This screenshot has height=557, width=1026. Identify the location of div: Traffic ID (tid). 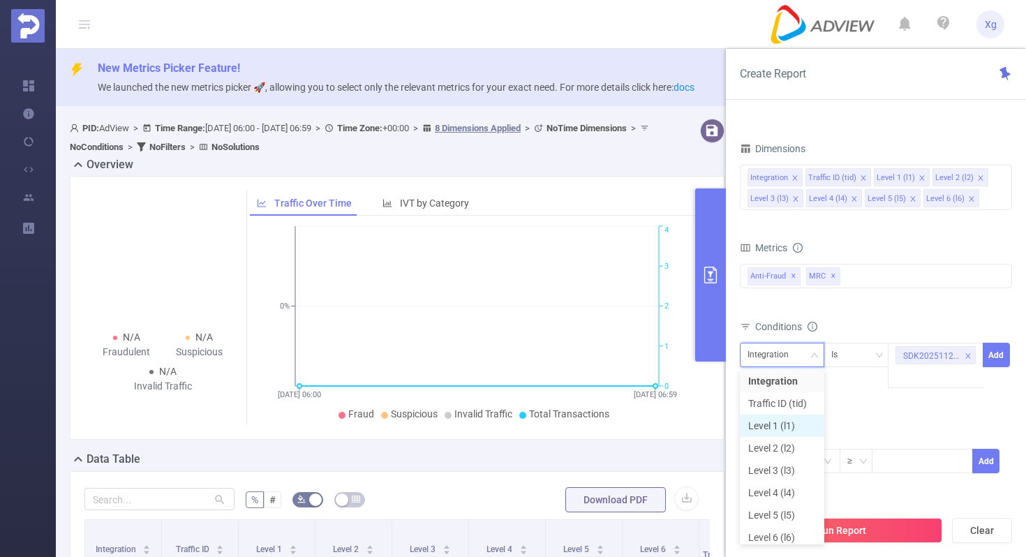
(832, 178).